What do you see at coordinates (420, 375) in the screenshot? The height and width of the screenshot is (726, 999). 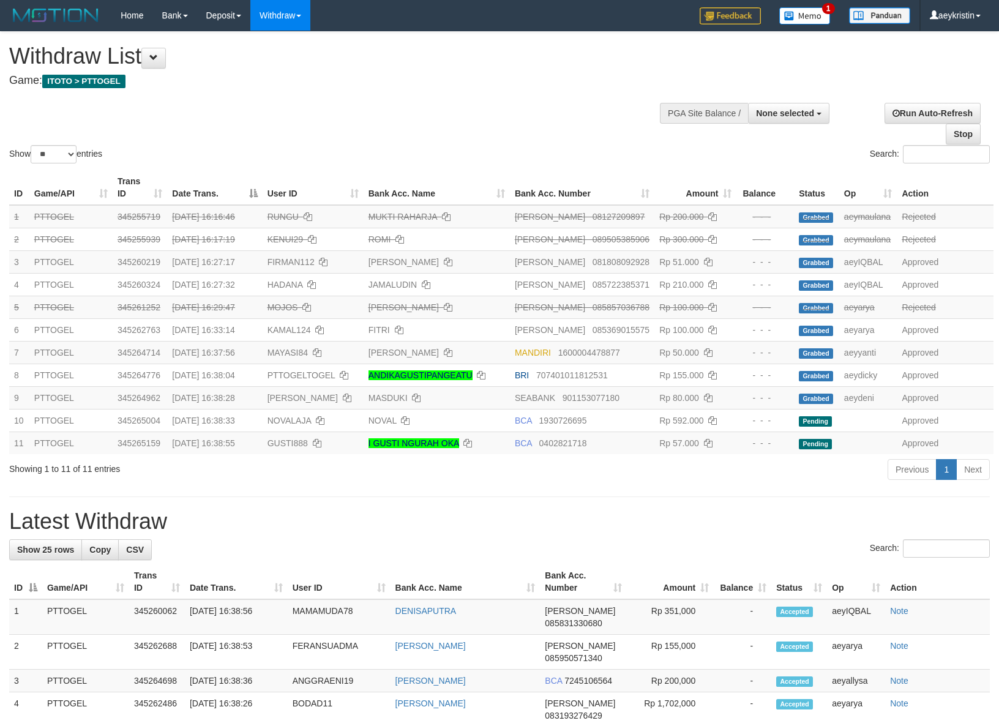 I see `a: ANDIKAGUSTIPANGEATU` at bounding box center [420, 375].